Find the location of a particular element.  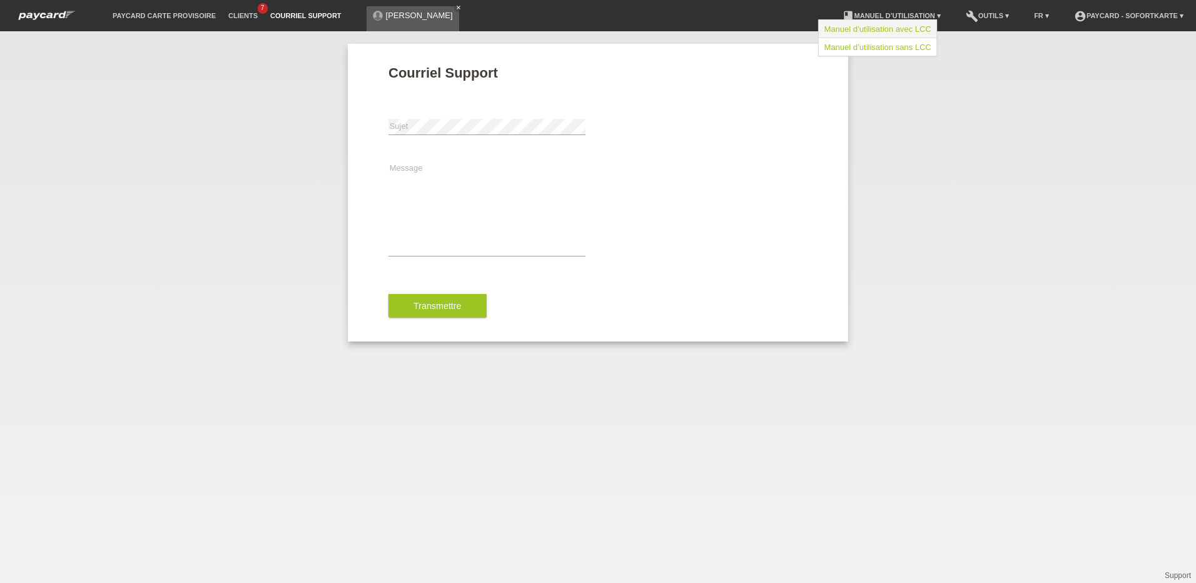

a: Courriel Support is located at coordinates (305, 16).